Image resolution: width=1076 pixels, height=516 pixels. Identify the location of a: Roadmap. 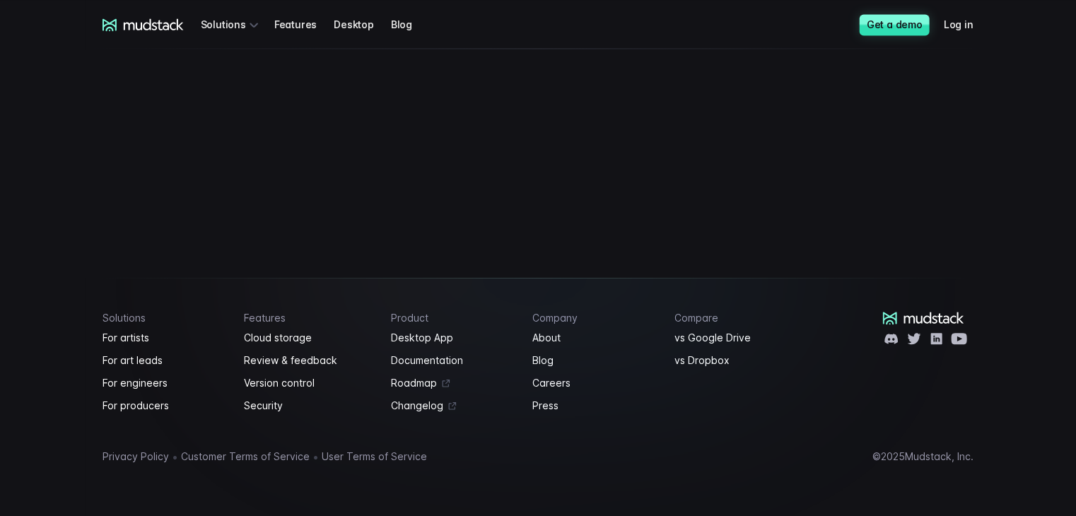
(453, 383).